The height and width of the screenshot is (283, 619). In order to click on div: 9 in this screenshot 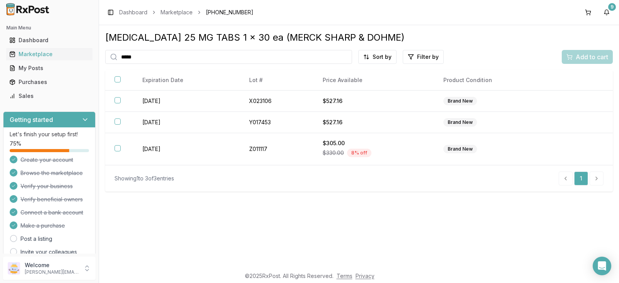, I will do `click(612, 7)`.